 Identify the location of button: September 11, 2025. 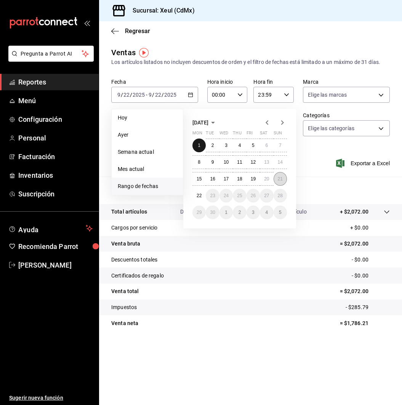
(239, 162).